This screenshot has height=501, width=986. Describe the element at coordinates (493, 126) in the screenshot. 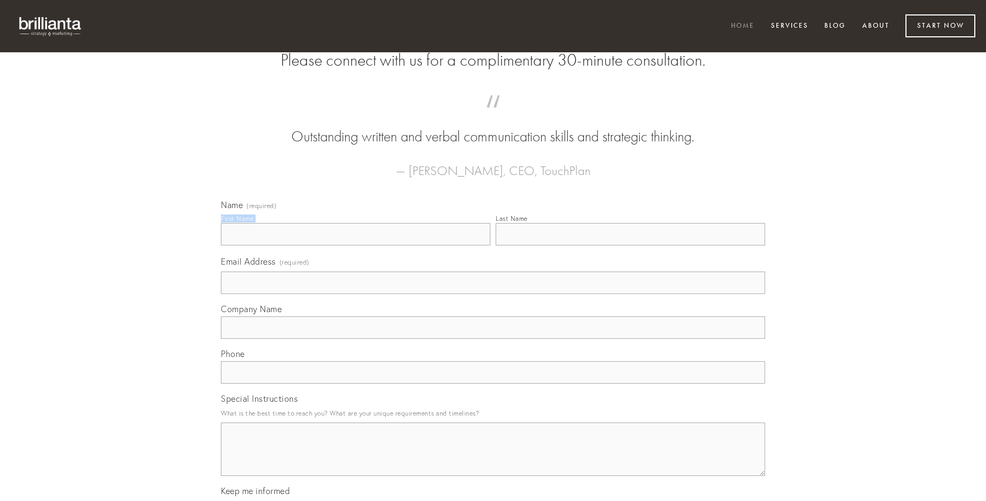

I see `blockquote: Outstanding written and verbal communication skills and strategic thinking.` at that location.